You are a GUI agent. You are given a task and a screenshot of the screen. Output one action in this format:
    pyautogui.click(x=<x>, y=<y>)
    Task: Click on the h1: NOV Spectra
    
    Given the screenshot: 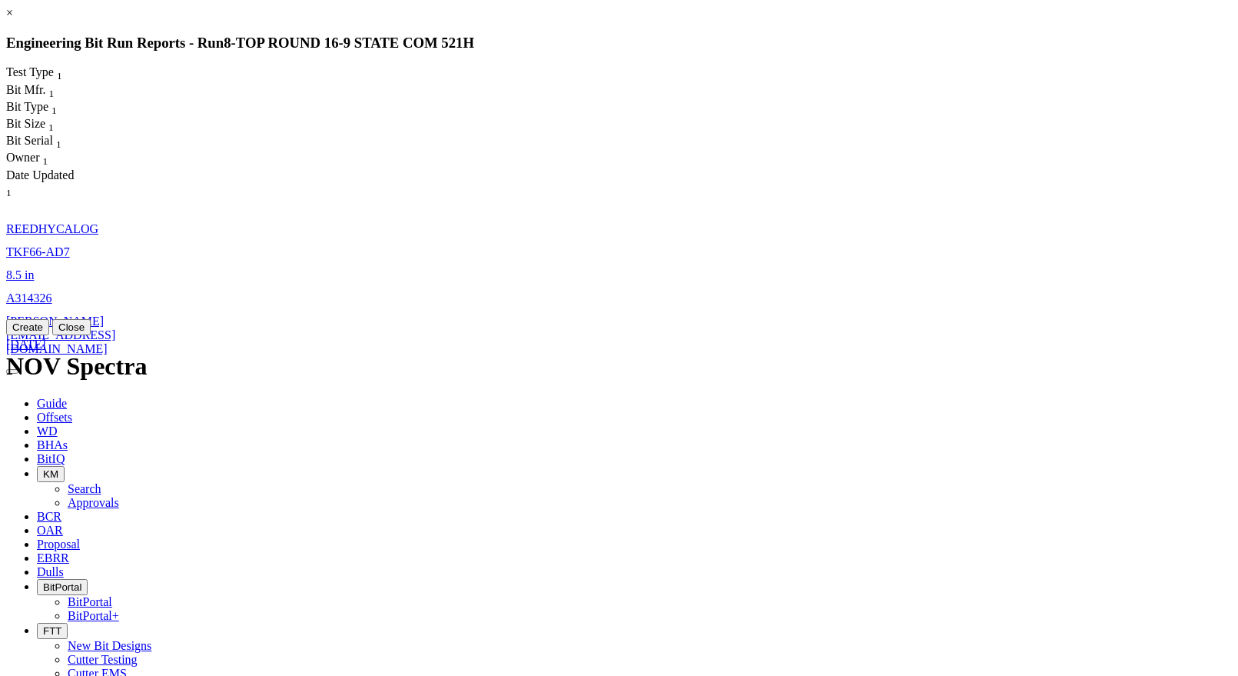 What is the action you would take?
    pyautogui.click(x=619, y=366)
    